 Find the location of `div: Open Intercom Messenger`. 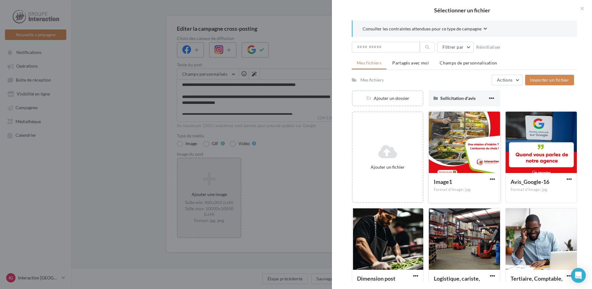

div: Open Intercom Messenger is located at coordinates (579, 275).